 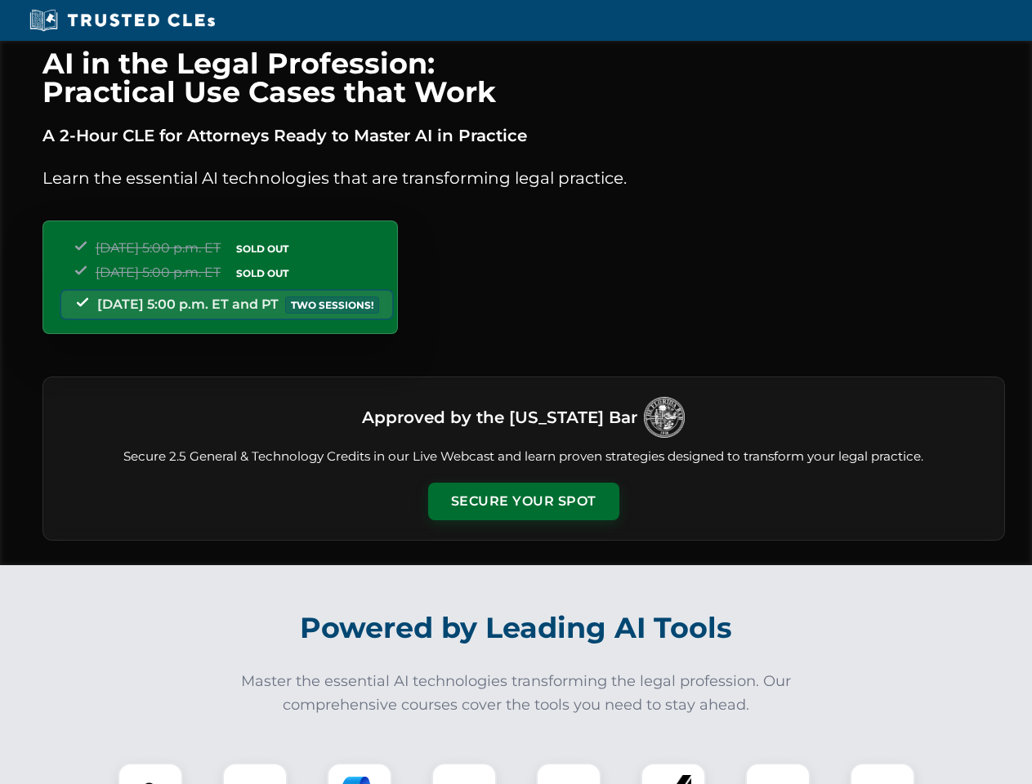 What do you see at coordinates (524, 78) in the screenshot?
I see `h1: AI in the Legal Profession: Practical Use Cases that Work` at bounding box center [524, 78].